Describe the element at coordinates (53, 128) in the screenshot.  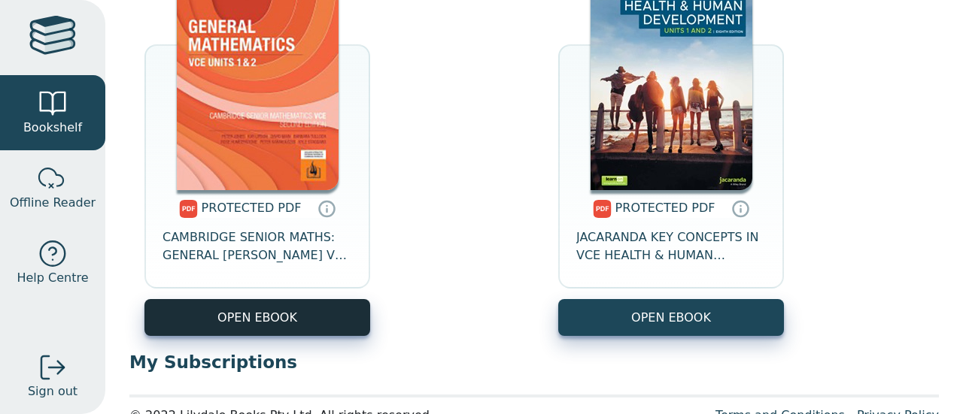
I see `span: Bookshelf` at that location.